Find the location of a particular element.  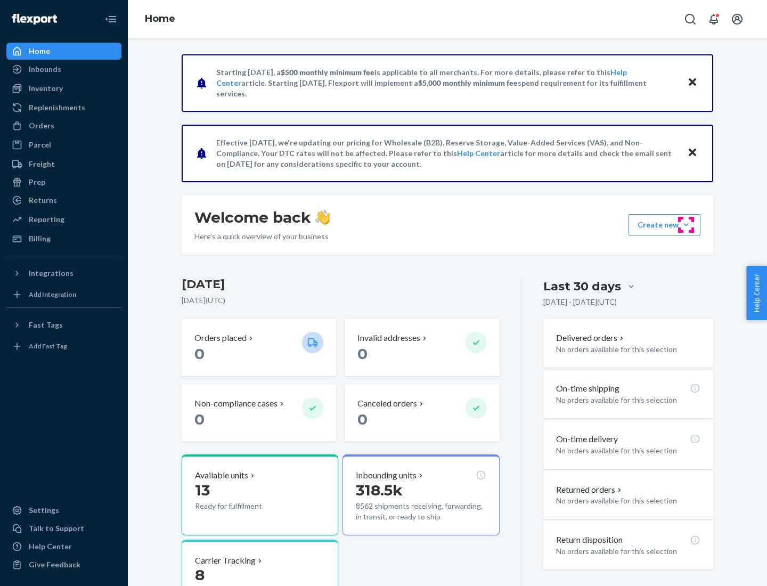

a: Settings is located at coordinates (64, 511).